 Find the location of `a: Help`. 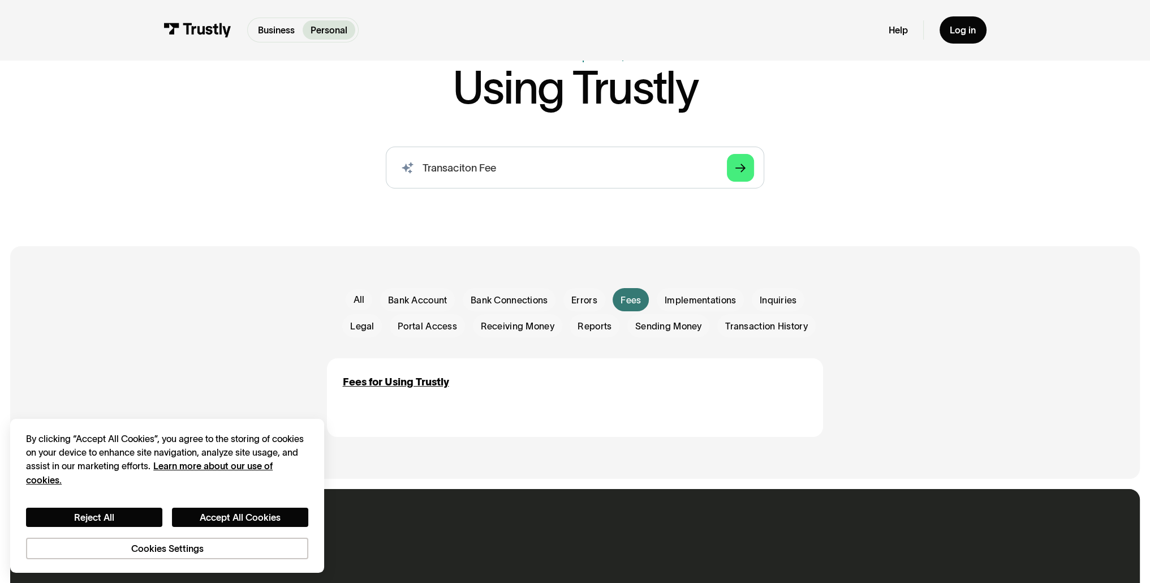

a: Help is located at coordinates (898, 30).